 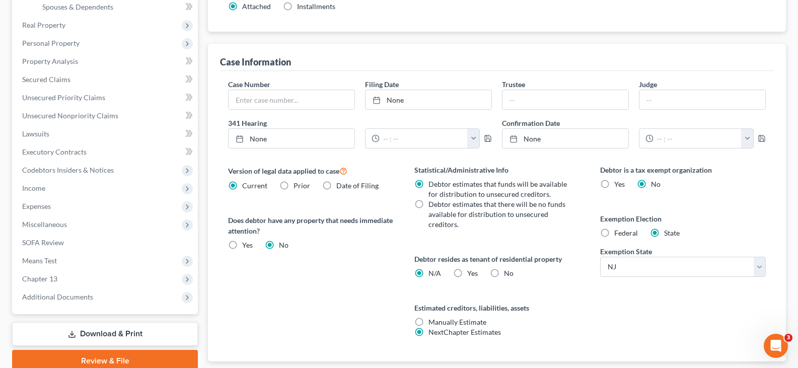 What do you see at coordinates (435, 273) in the screenshot?
I see `span: N/A` at bounding box center [435, 273].